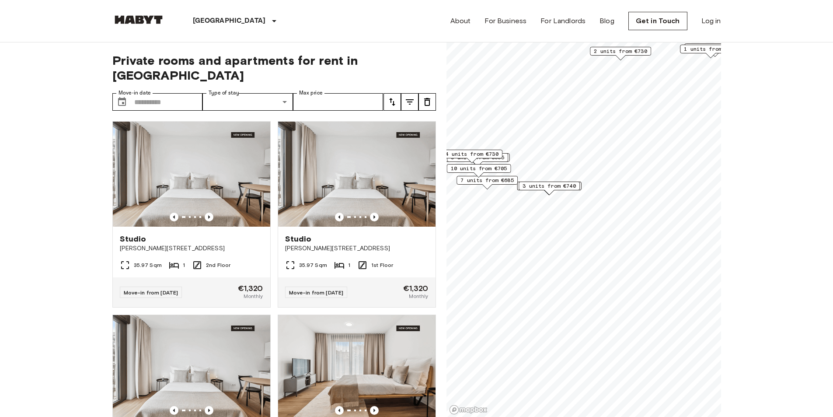 Image resolution: width=833 pixels, height=417 pixels. Describe the element at coordinates (461, 21) in the screenshot. I see `a: About` at that location.